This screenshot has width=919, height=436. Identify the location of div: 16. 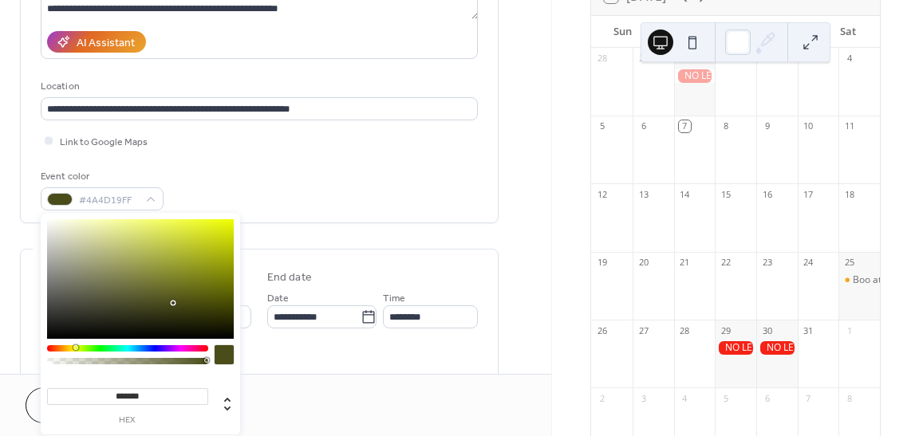
(767, 194).